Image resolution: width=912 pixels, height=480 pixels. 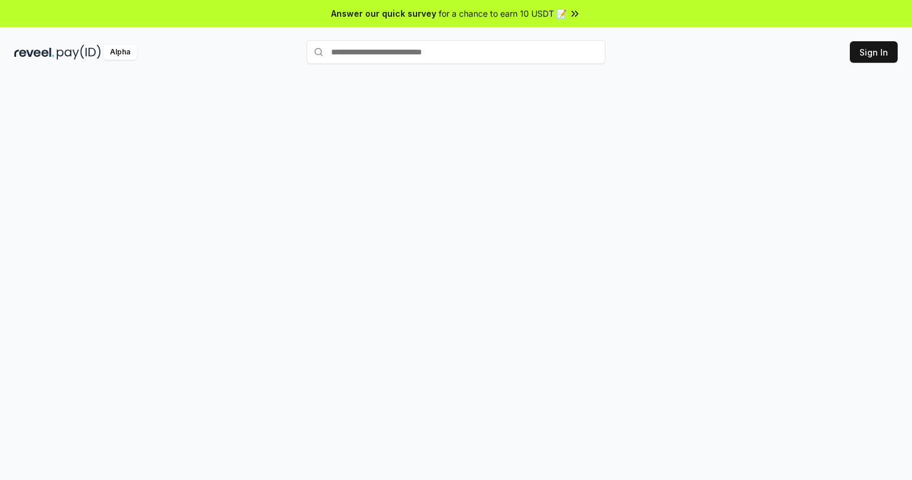 What do you see at coordinates (503, 13) in the screenshot?
I see `span: for a chance to earn 10 USDT 📝` at bounding box center [503, 13].